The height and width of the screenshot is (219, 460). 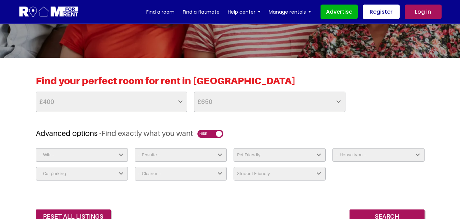 What do you see at coordinates (230, 133) in the screenshot?
I see `h3: Advanced options -` at bounding box center [230, 133].